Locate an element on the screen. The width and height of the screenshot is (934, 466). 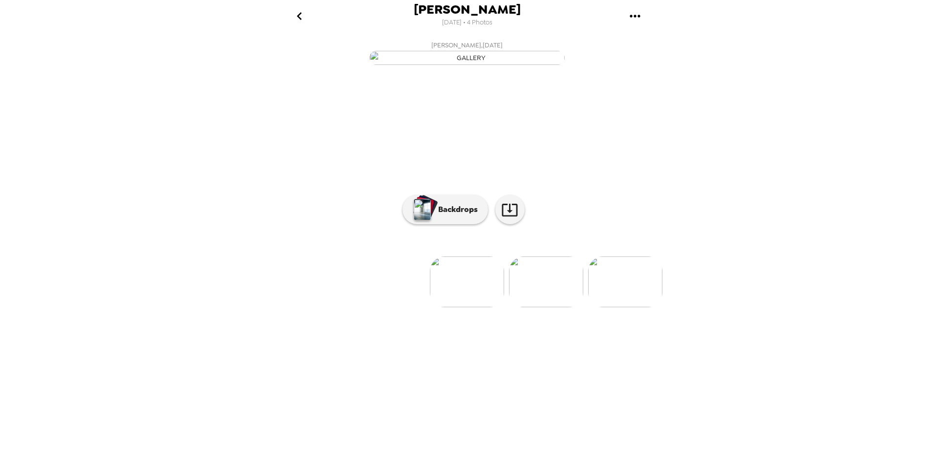
p: Backdrops is located at coordinates (455, 210).